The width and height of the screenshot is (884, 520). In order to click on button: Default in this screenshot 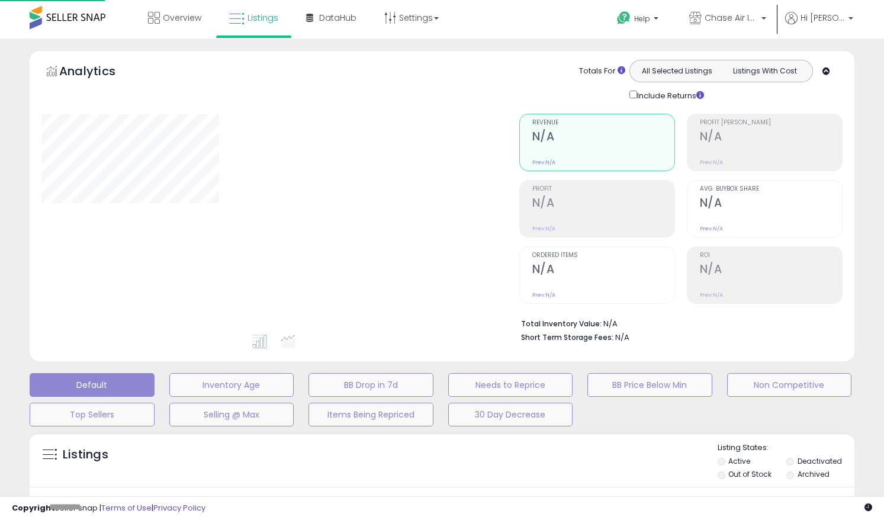, I will do `click(92, 385)`.